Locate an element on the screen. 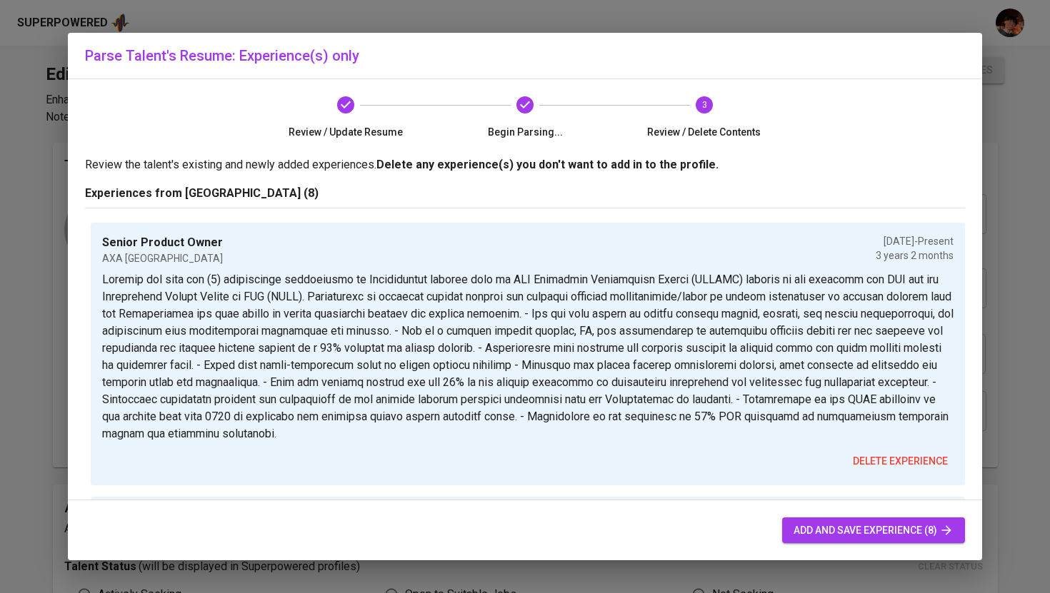 This screenshot has height=593, width=1050. h6: Parse Talent's Resume: Experience(s) only is located at coordinates (525, 56).